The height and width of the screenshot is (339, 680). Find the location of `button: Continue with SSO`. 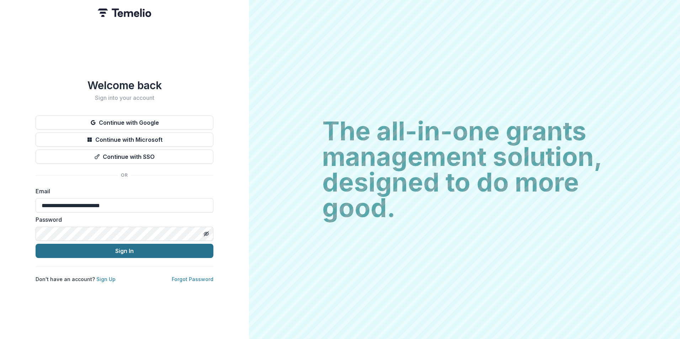

button: Continue with SSO is located at coordinates (124, 157).